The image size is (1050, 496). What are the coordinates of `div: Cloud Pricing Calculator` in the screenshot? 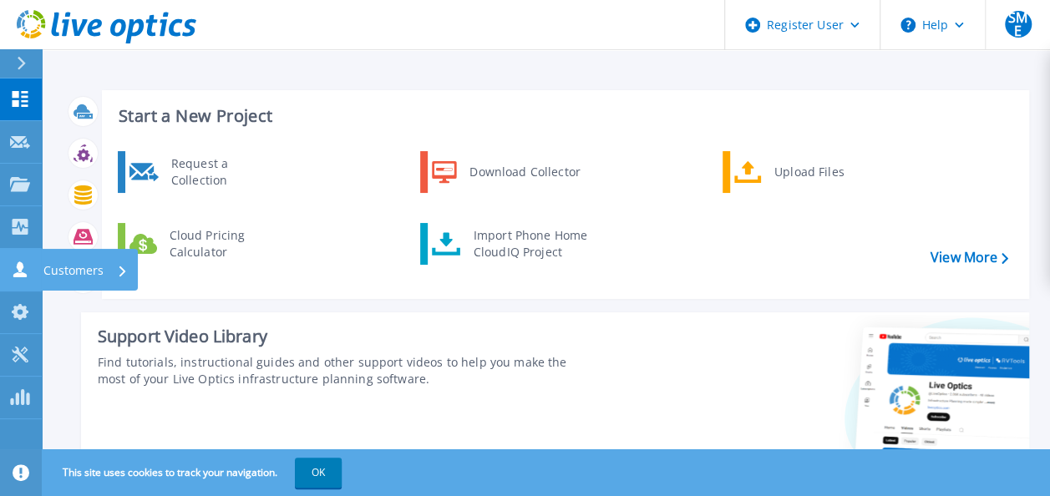 It's located at (223, 244).